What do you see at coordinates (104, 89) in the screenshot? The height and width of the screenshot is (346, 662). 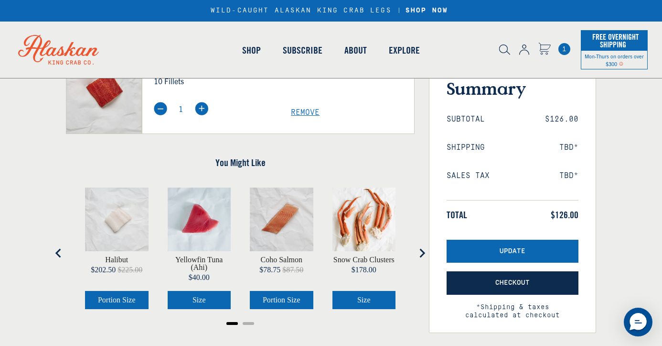 I see `img: Sockeye Salmon - 10 Fillets` at bounding box center [104, 89].